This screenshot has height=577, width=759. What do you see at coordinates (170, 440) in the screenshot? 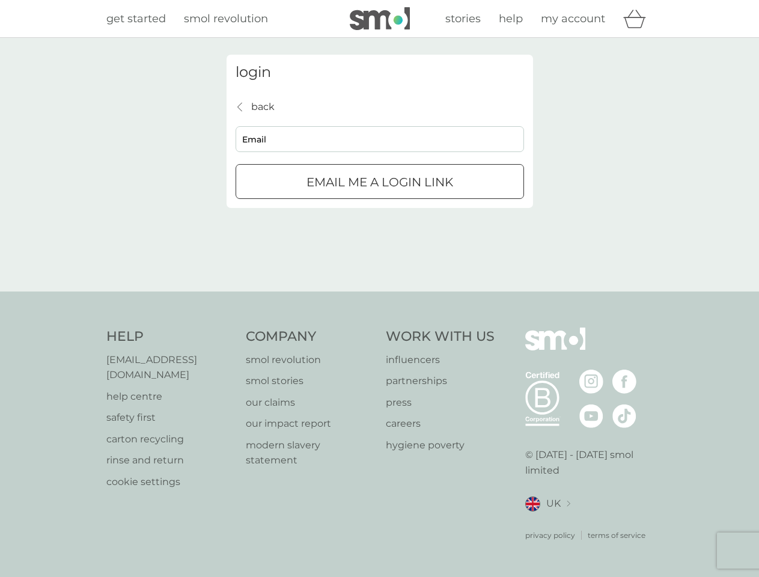
I see `a: carton recycling` at bounding box center [170, 440].